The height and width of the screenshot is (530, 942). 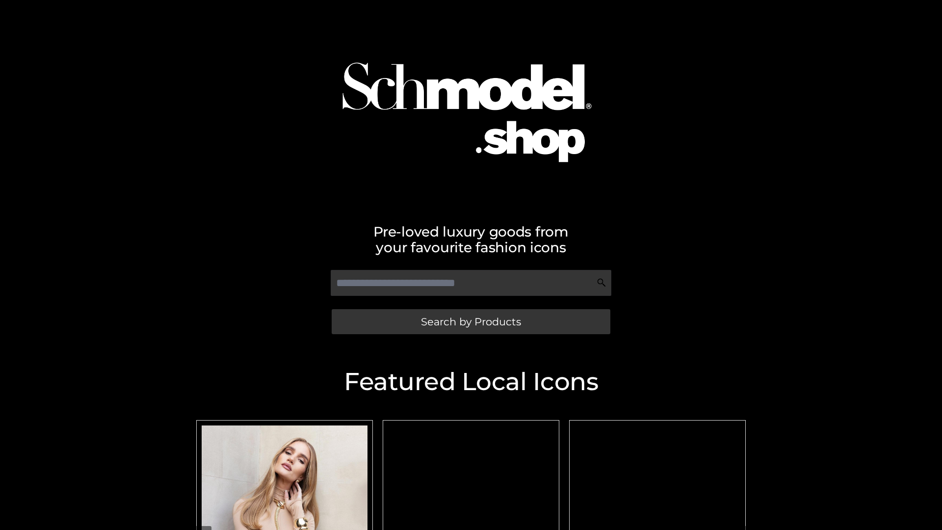 I want to click on h2: Pre-loved luxury goods from your favourite fashion icons, so click(x=471, y=239).